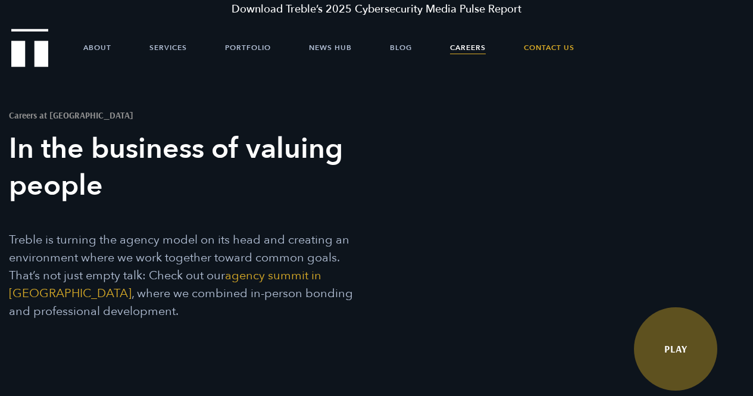 This screenshot has width=753, height=396. What do you see at coordinates (182, 276) in the screenshot?
I see `p: Treble is turning the agency model on its head and creating an environment where we work together...` at bounding box center [182, 276].